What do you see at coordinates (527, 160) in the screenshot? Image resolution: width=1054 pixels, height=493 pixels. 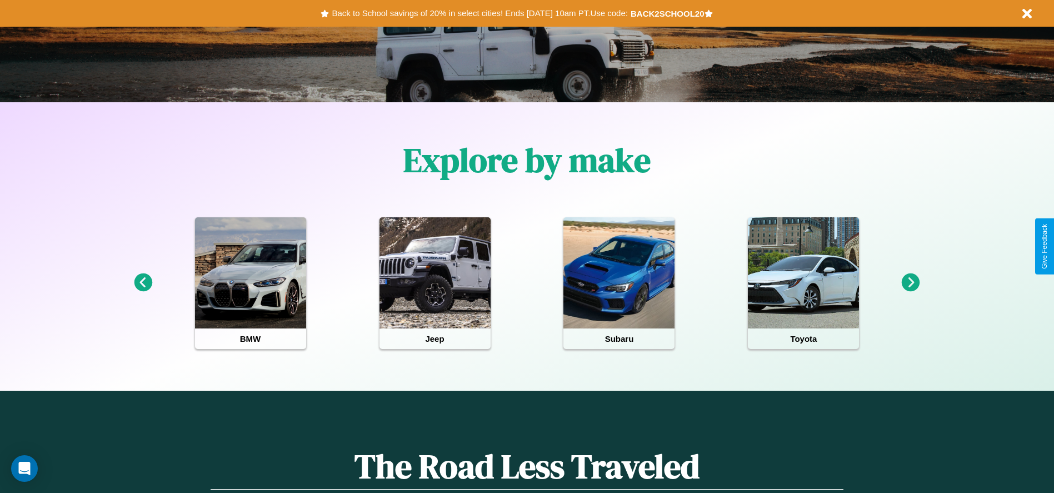 I see `h1: Explore by make` at bounding box center [527, 160].